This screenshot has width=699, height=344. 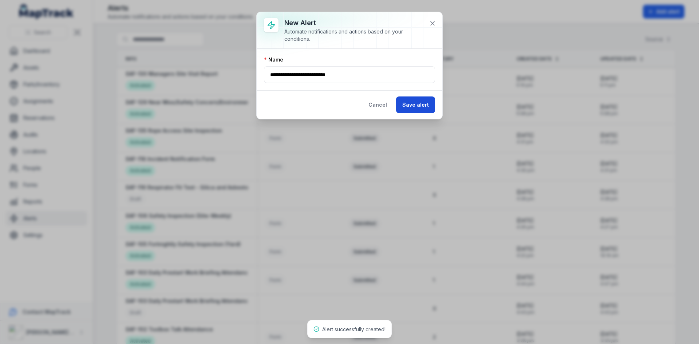 I want to click on div: Automate notifications and actions based on your conditions., so click(x=354, y=35).